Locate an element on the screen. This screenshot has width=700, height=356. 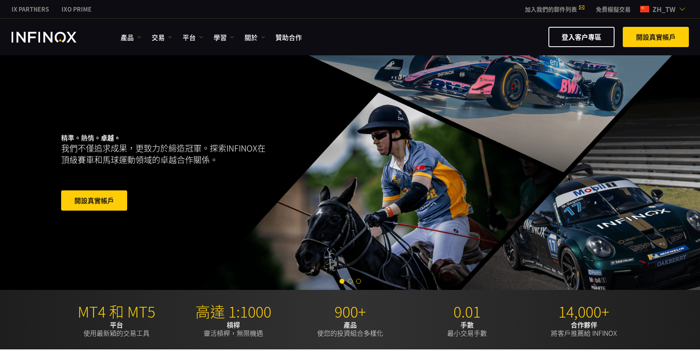
span: zh_tw is located at coordinates (664, 9).